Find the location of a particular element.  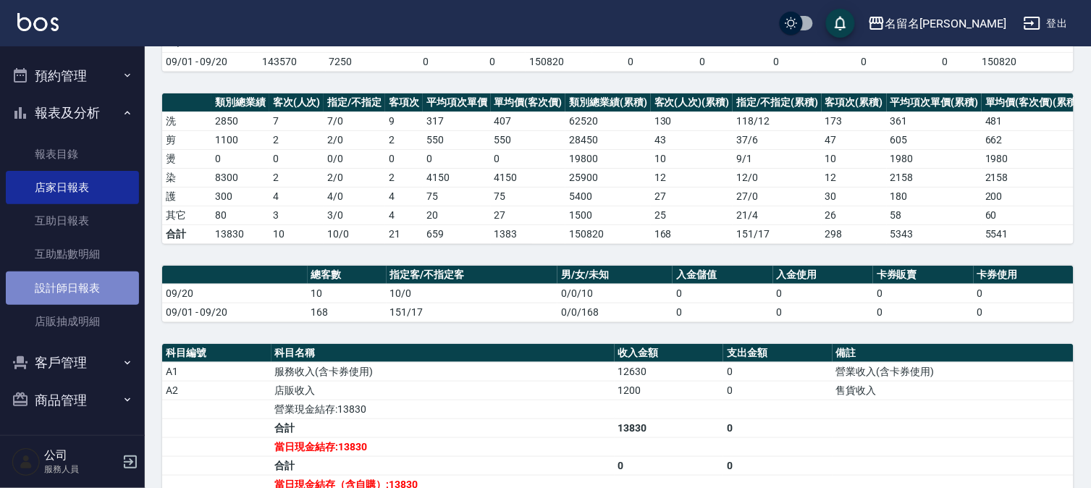

th: 指定客/不指定客 is located at coordinates (472, 275).